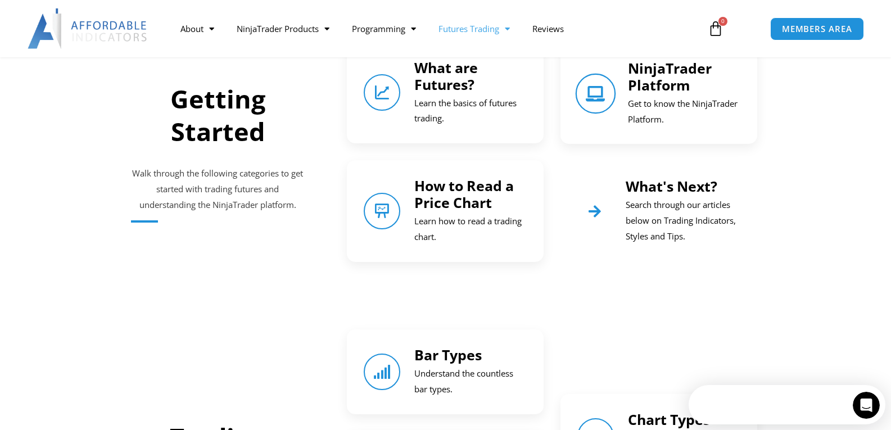  What do you see at coordinates (470, 111) in the screenshot?
I see `p: Learn the basics of futures trading.` at bounding box center [470, 111].